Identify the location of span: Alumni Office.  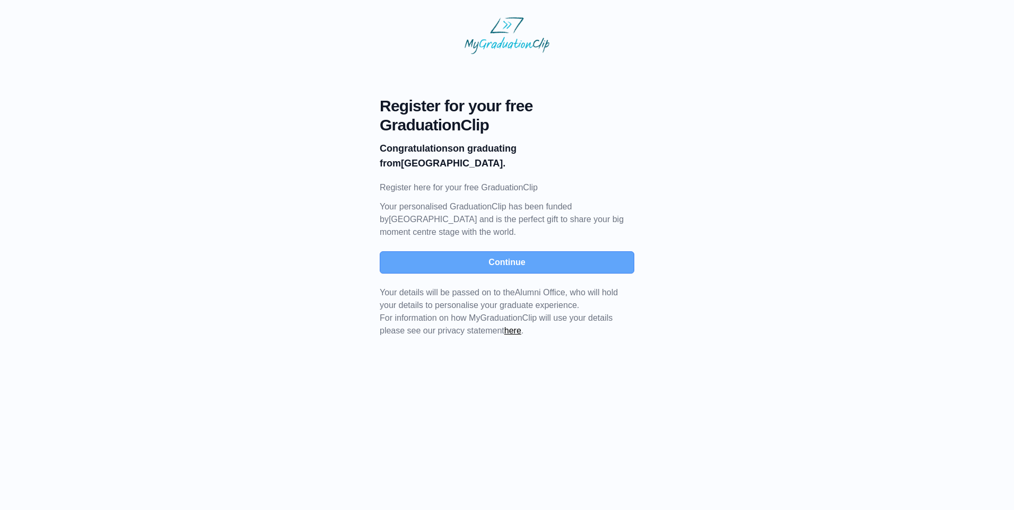
(540, 292).